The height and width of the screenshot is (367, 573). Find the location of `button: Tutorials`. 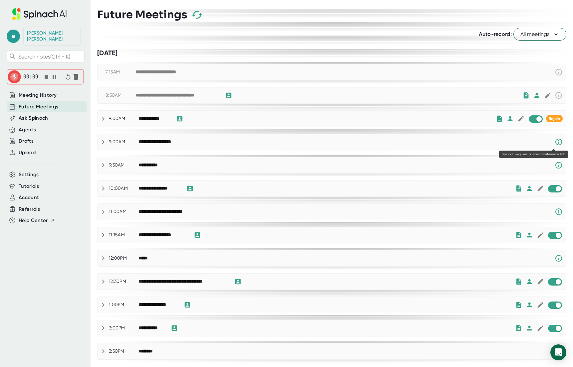

button: Tutorials is located at coordinates (29, 186).